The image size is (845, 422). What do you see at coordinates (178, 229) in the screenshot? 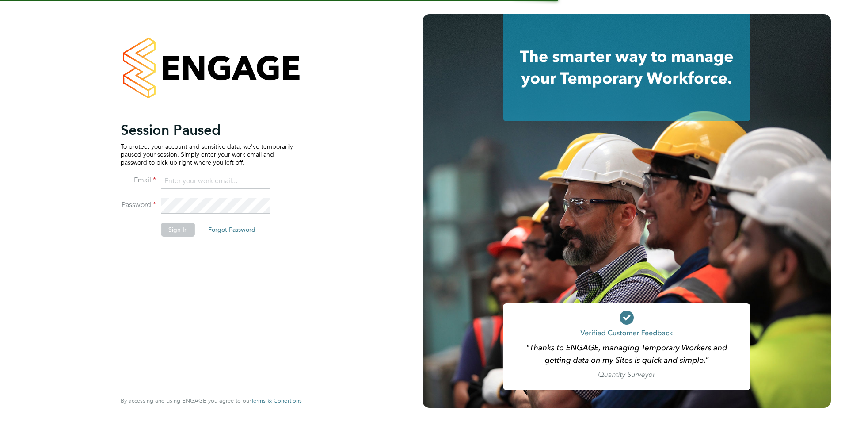
I see `button: Sign In` at bounding box center [178, 229].